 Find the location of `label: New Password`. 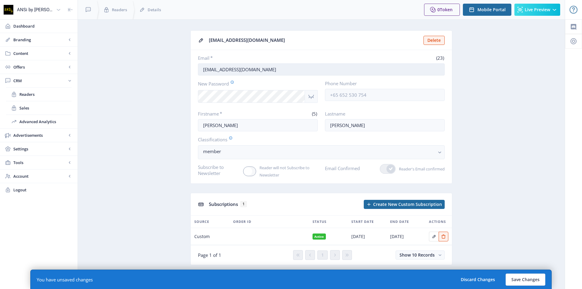

label: New Password is located at coordinates (255, 84).